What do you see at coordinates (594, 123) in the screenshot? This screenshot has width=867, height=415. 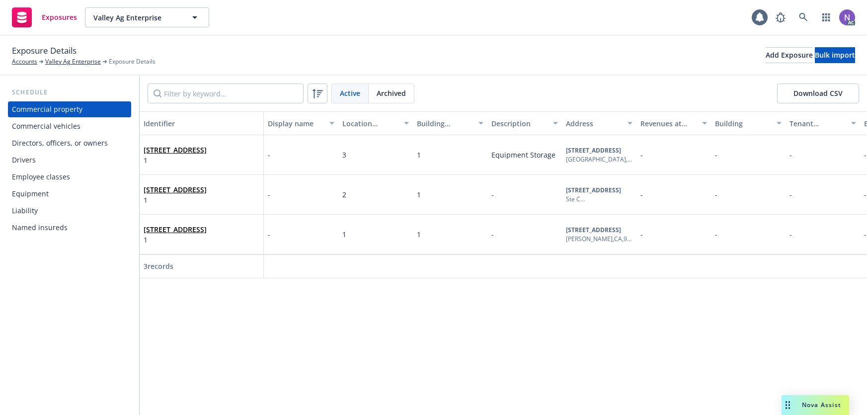 I see `div: Address` at bounding box center [594, 123].